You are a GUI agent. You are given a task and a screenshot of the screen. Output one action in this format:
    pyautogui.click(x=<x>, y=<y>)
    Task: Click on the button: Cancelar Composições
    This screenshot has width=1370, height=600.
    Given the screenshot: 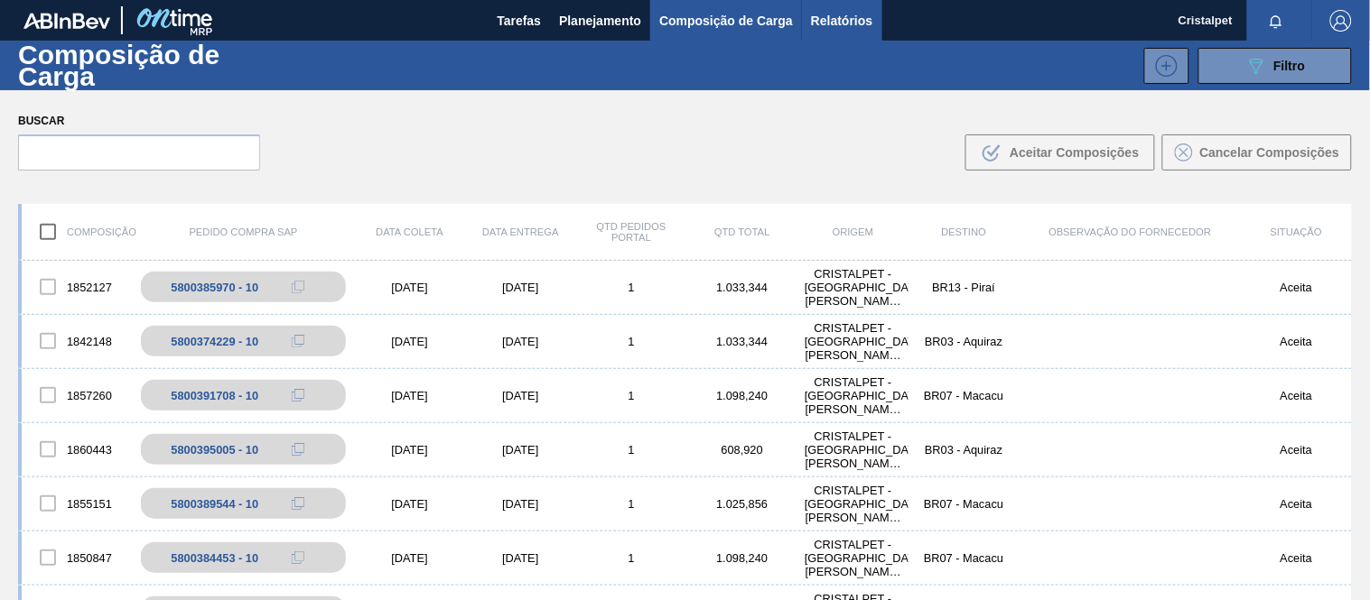 What is the action you would take?
    pyautogui.click(x=1257, y=153)
    